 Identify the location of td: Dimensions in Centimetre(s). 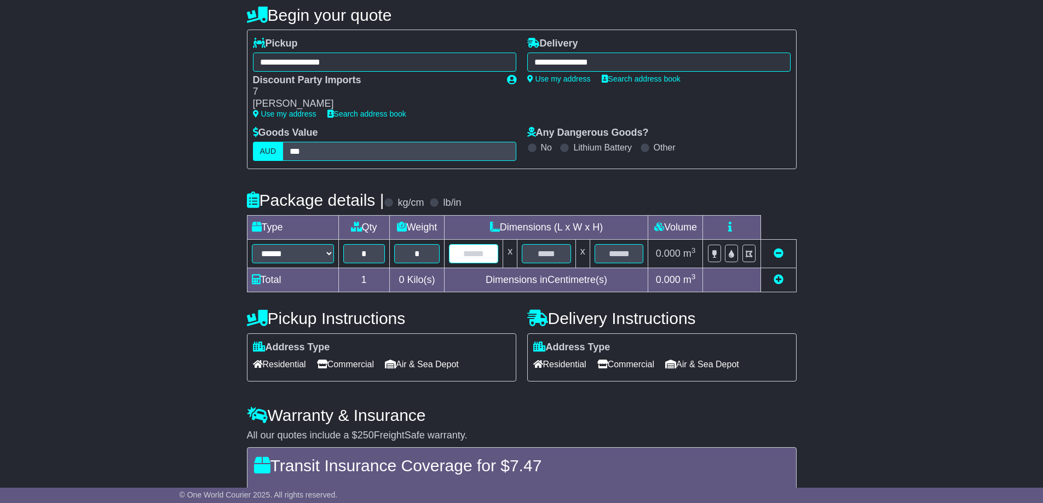
(547, 280).